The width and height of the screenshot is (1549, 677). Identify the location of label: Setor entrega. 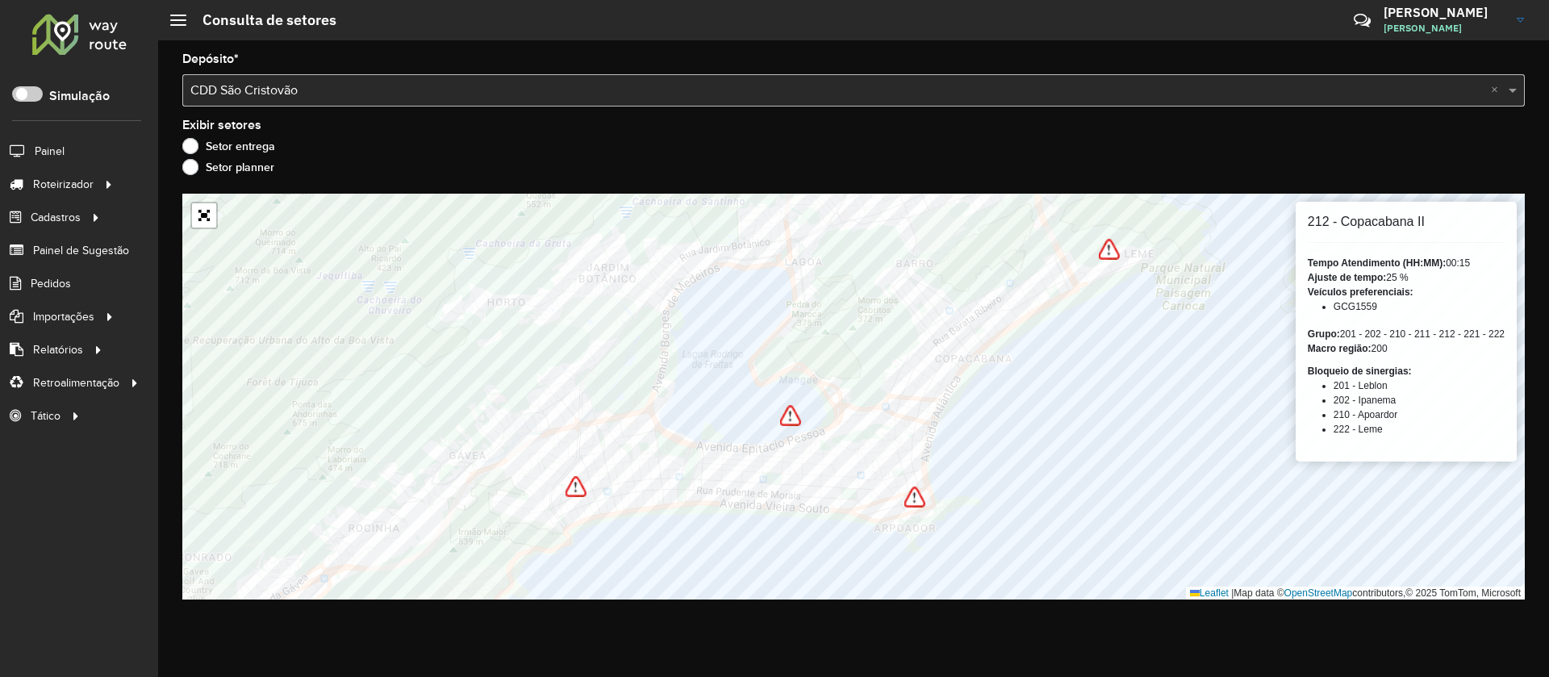
(228, 146).